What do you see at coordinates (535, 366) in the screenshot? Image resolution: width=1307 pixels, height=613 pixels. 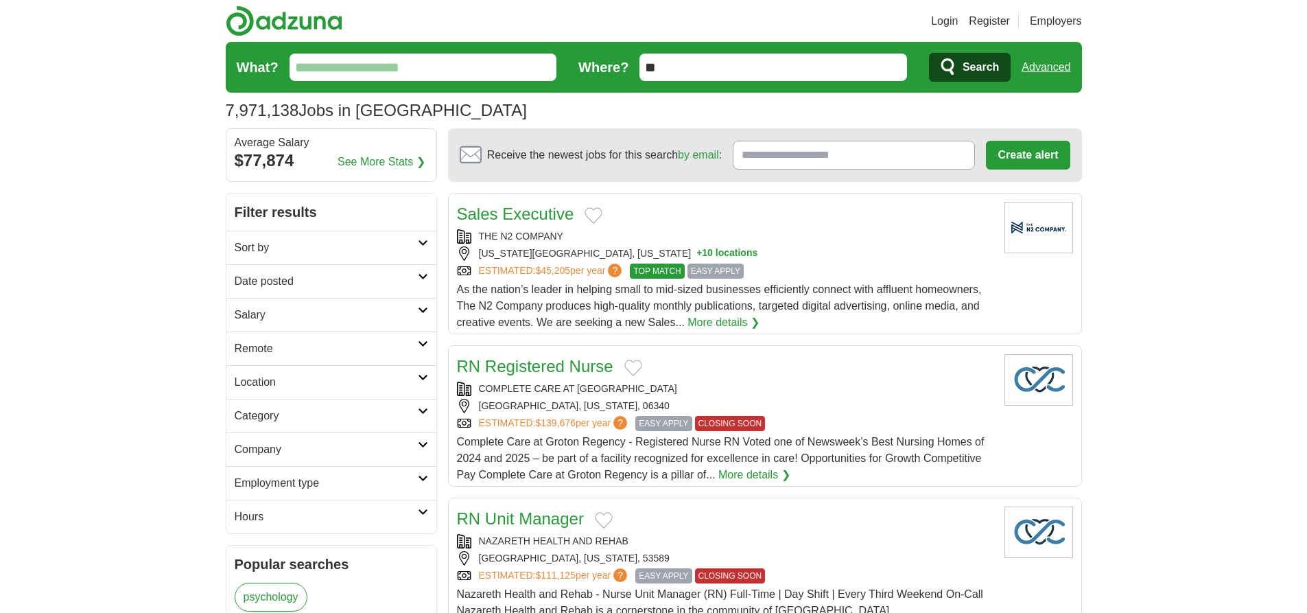 I see `a: RN Registered Nurse` at bounding box center [535, 366].